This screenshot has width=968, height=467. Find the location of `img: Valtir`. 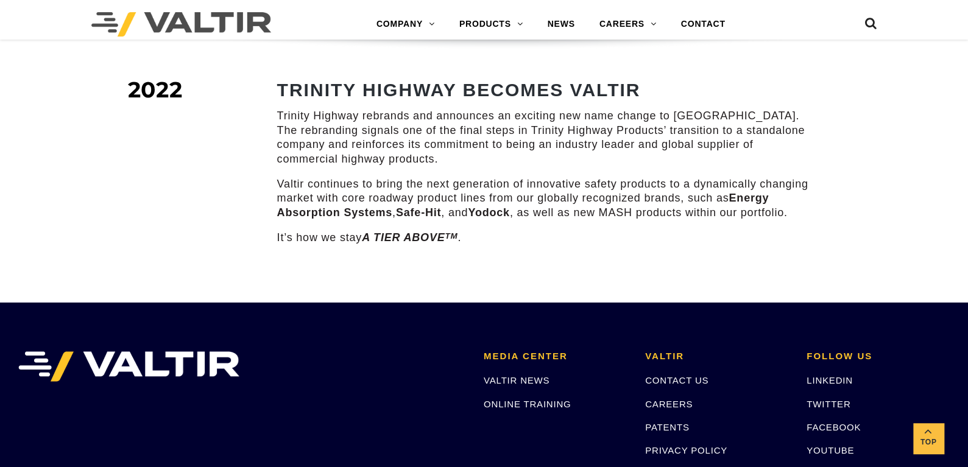

img: Valtir is located at coordinates (181, 24).